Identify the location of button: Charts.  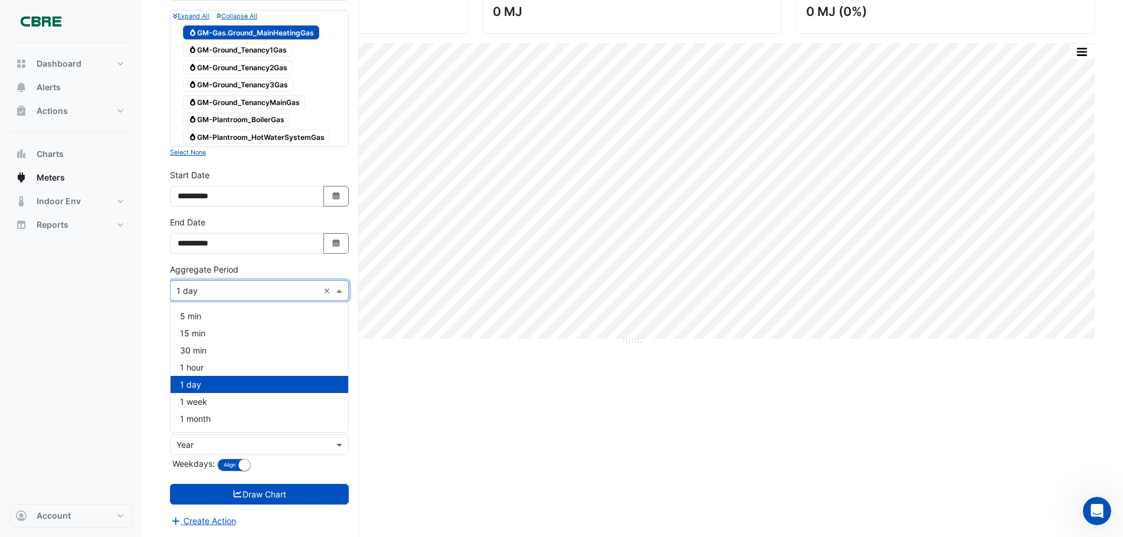
(71, 154).